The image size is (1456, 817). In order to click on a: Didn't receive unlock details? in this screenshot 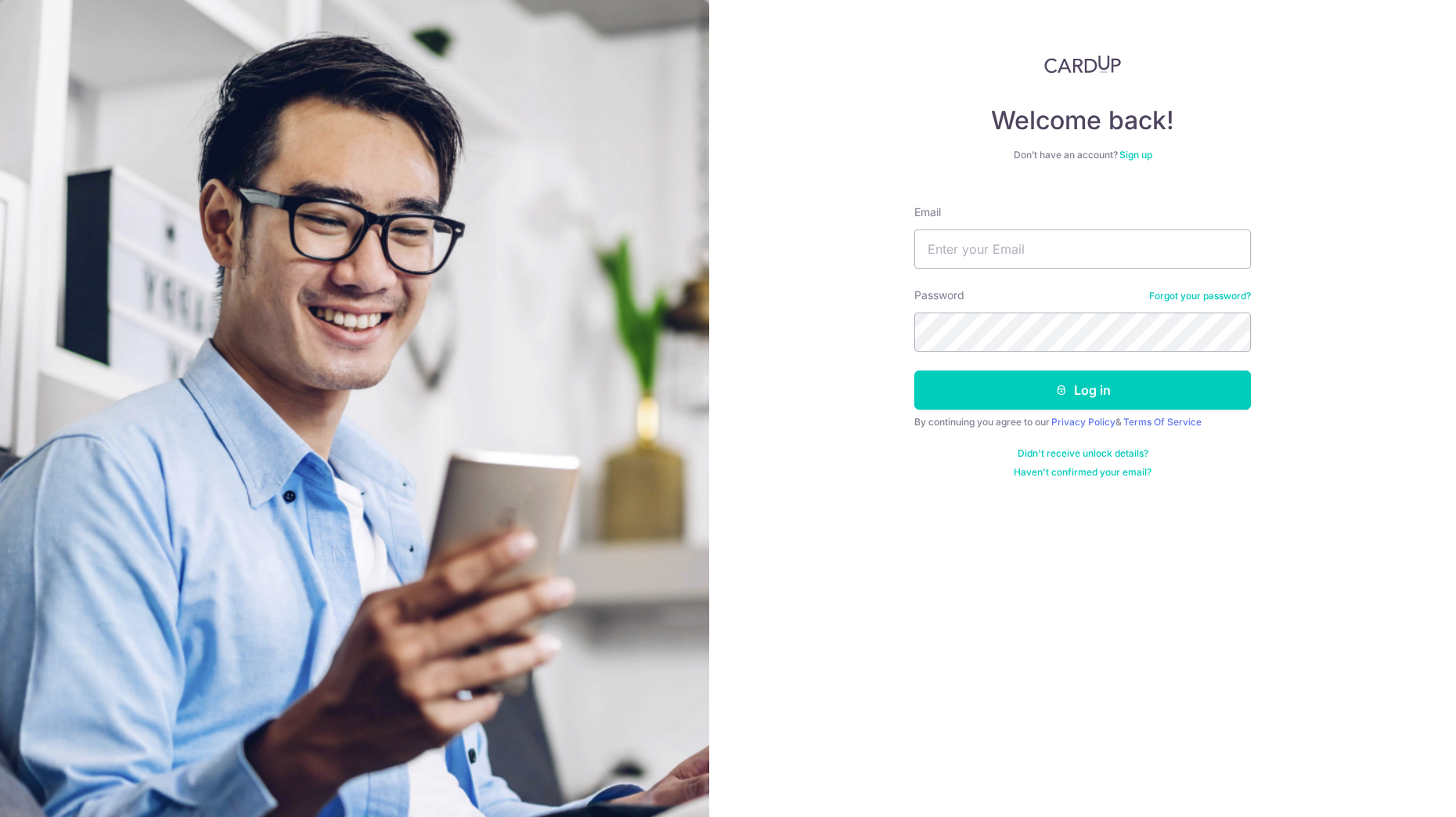, I will do `click(1082, 454)`.